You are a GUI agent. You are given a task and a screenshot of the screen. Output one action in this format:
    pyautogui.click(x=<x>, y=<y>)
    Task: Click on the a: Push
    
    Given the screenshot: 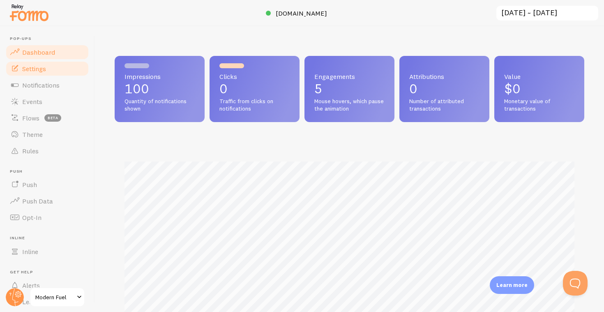 What is the action you would take?
    pyautogui.click(x=47, y=184)
    